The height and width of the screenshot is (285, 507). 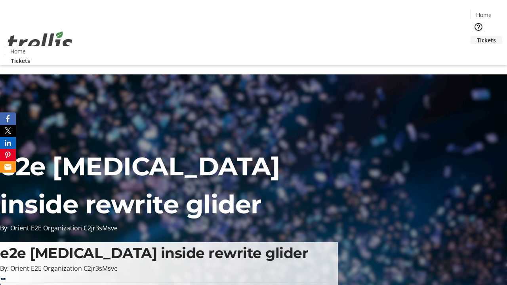 What do you see at coordinates (479, 27) in the screenshot?
I see `button: Help` at bounding box center [479, 27].